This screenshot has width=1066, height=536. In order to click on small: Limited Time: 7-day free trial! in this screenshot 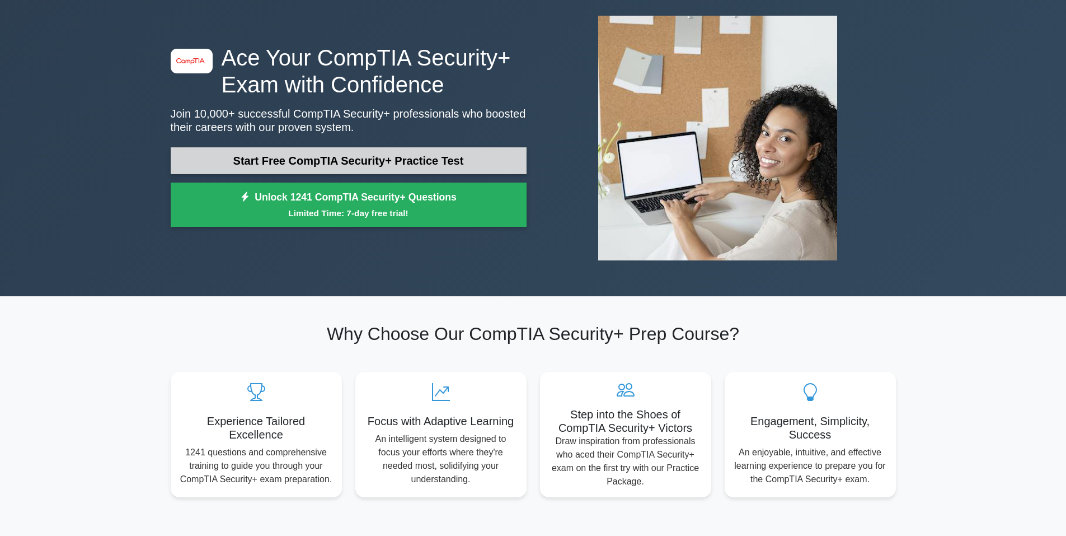, I will do `click(349, 213)`.